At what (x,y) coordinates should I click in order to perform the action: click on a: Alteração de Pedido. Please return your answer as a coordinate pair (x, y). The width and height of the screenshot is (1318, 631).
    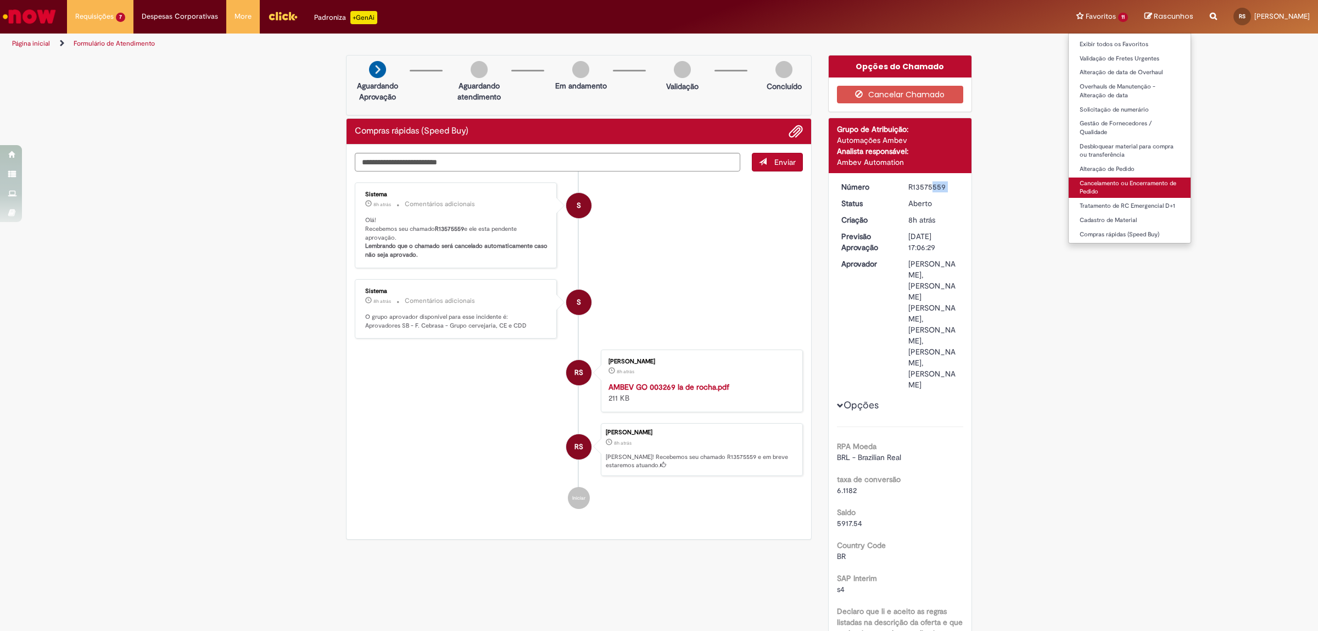
    Looking at the image, I should click on (1130, 169).